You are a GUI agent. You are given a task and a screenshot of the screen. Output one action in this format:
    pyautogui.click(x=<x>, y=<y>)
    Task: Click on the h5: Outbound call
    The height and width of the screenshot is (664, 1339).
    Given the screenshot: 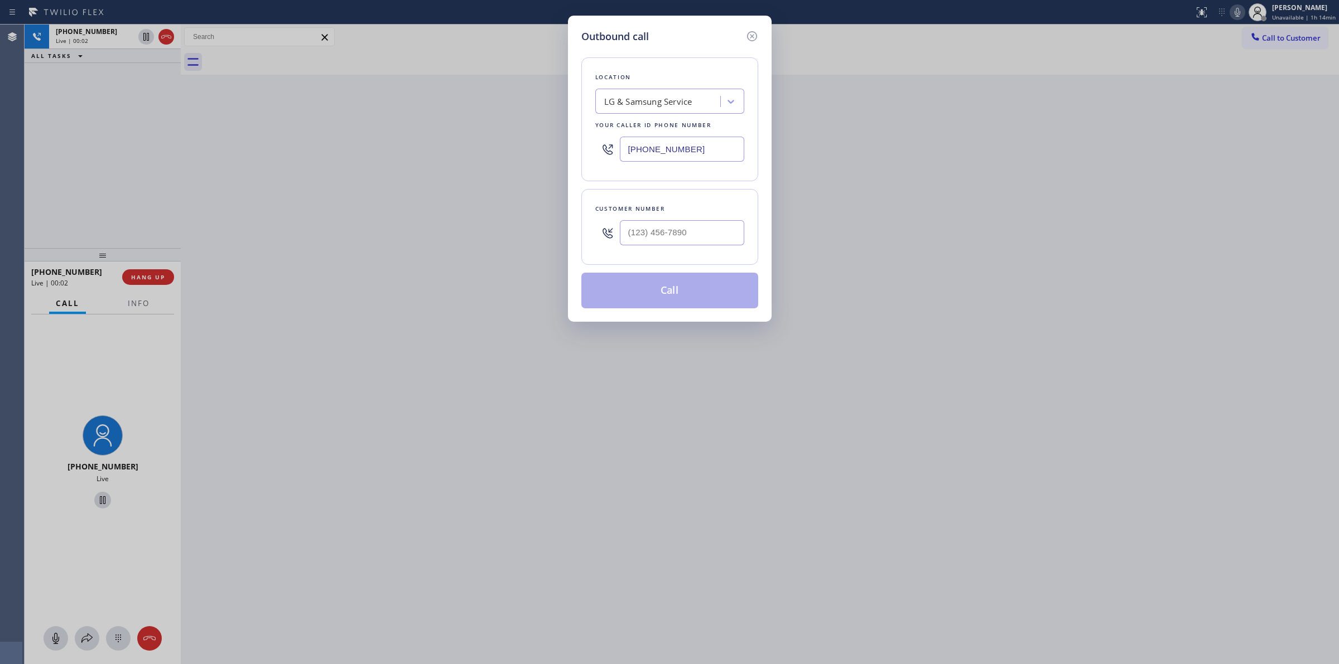 What is the action you would take?
    pyautogui.click(x=615, y=36)
    